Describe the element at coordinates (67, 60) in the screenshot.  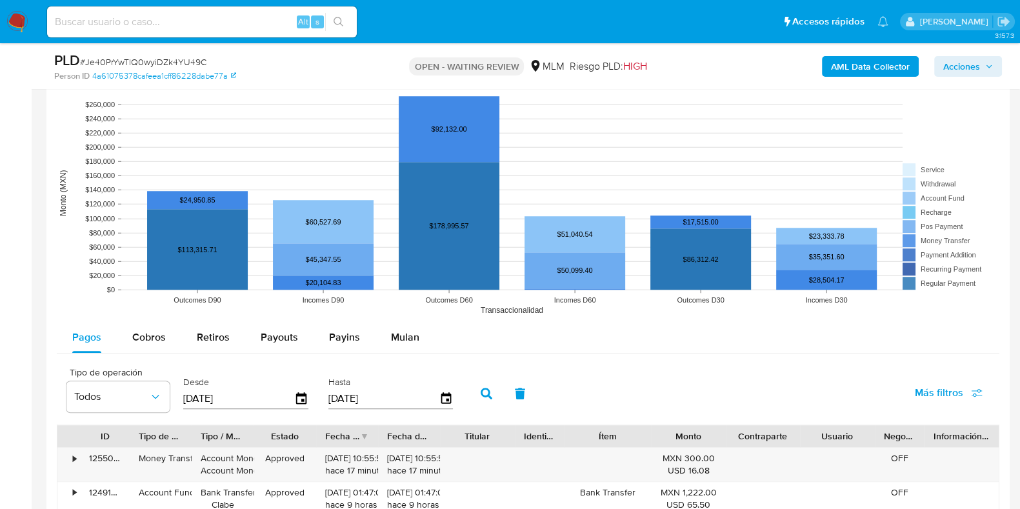
I see `b: PLD` at that location.